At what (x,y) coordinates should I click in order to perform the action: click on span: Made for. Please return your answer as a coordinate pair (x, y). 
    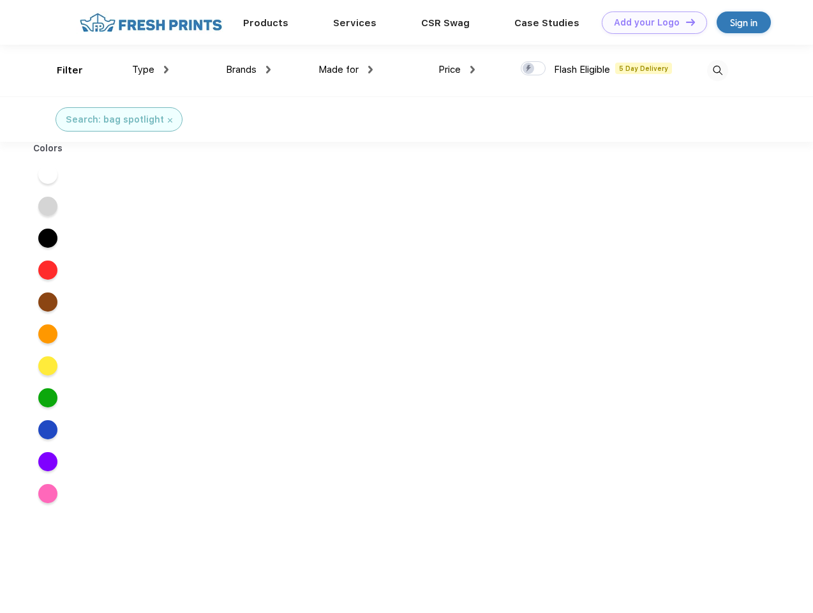
    Looking at the image, I should click on (338, 70).